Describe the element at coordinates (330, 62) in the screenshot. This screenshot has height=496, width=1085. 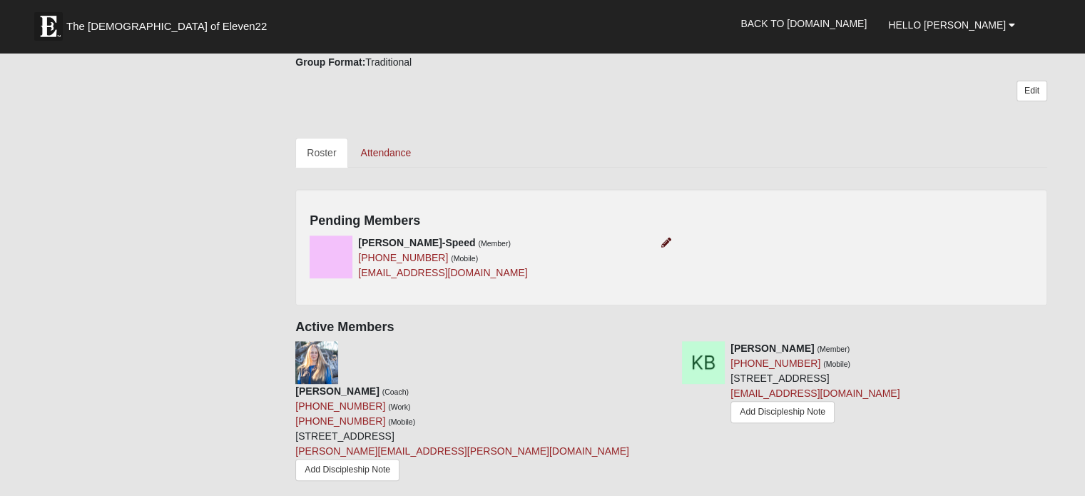
I see `strong: Group Format:` at that location.